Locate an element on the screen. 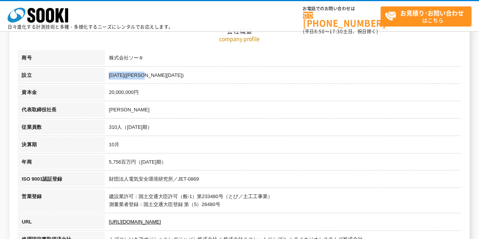 This screenshot has height=239, width=479. p: 日々進化する計測技術と多種・多様化するニーズにレンタルでお応えします。 is located at coordinates (90, 27).